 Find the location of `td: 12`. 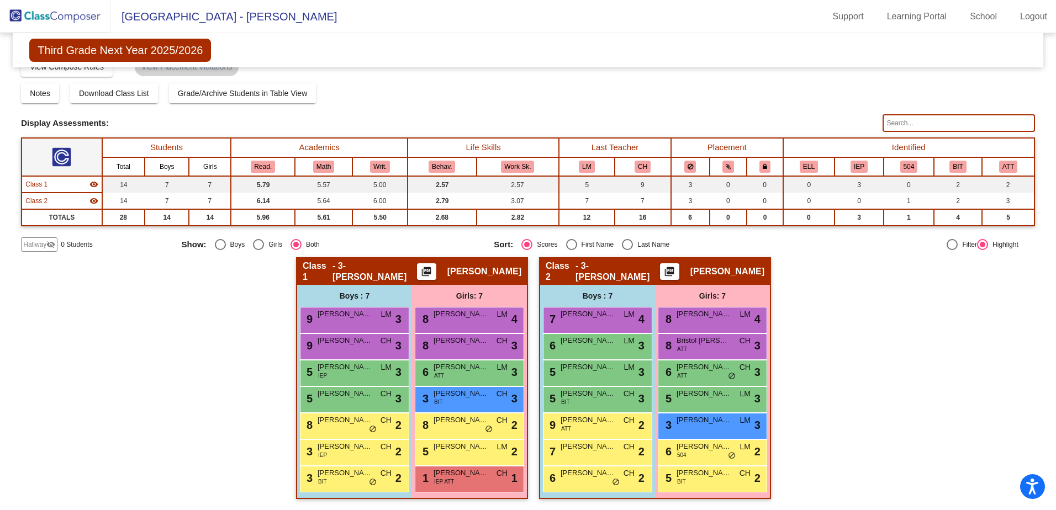

td: 12 is located at coordinates (586, 218).